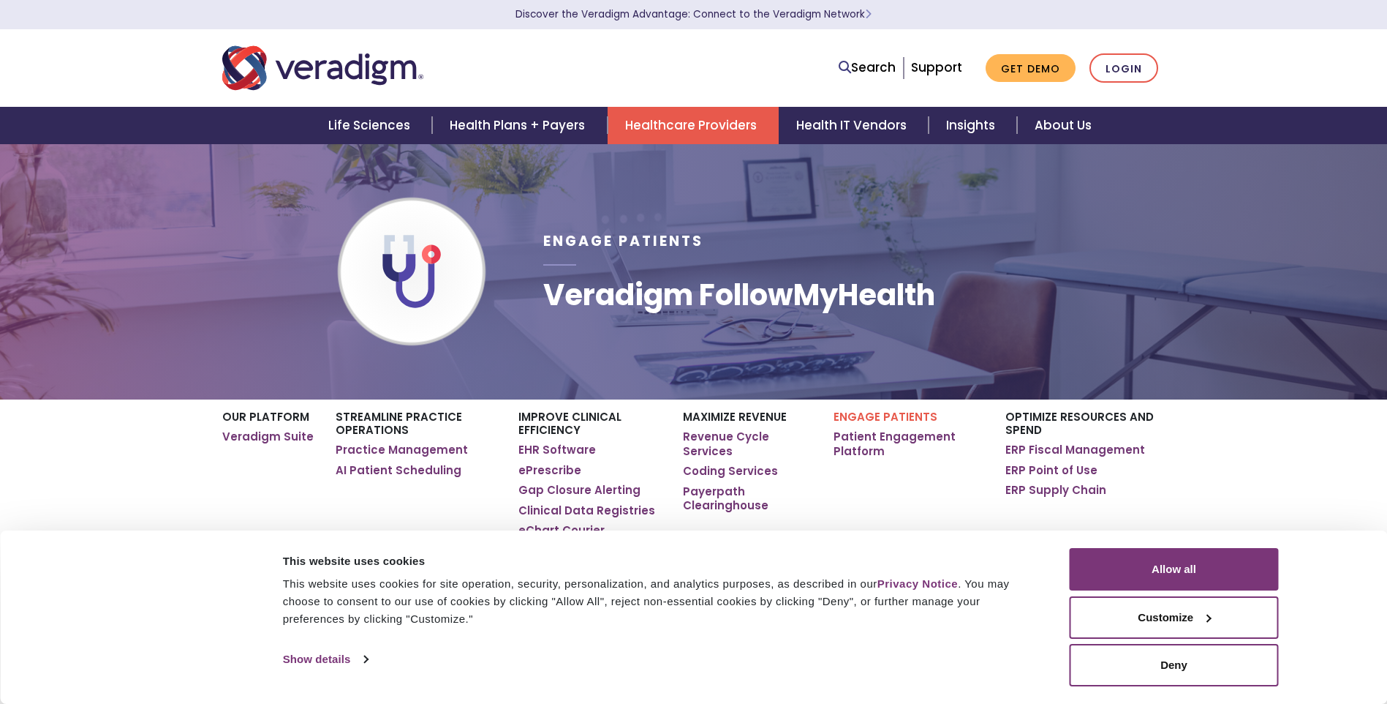 Image resolution: width=1387 pixels, height=704 pixels. I want to click on a: Insights, so click(973, 125).